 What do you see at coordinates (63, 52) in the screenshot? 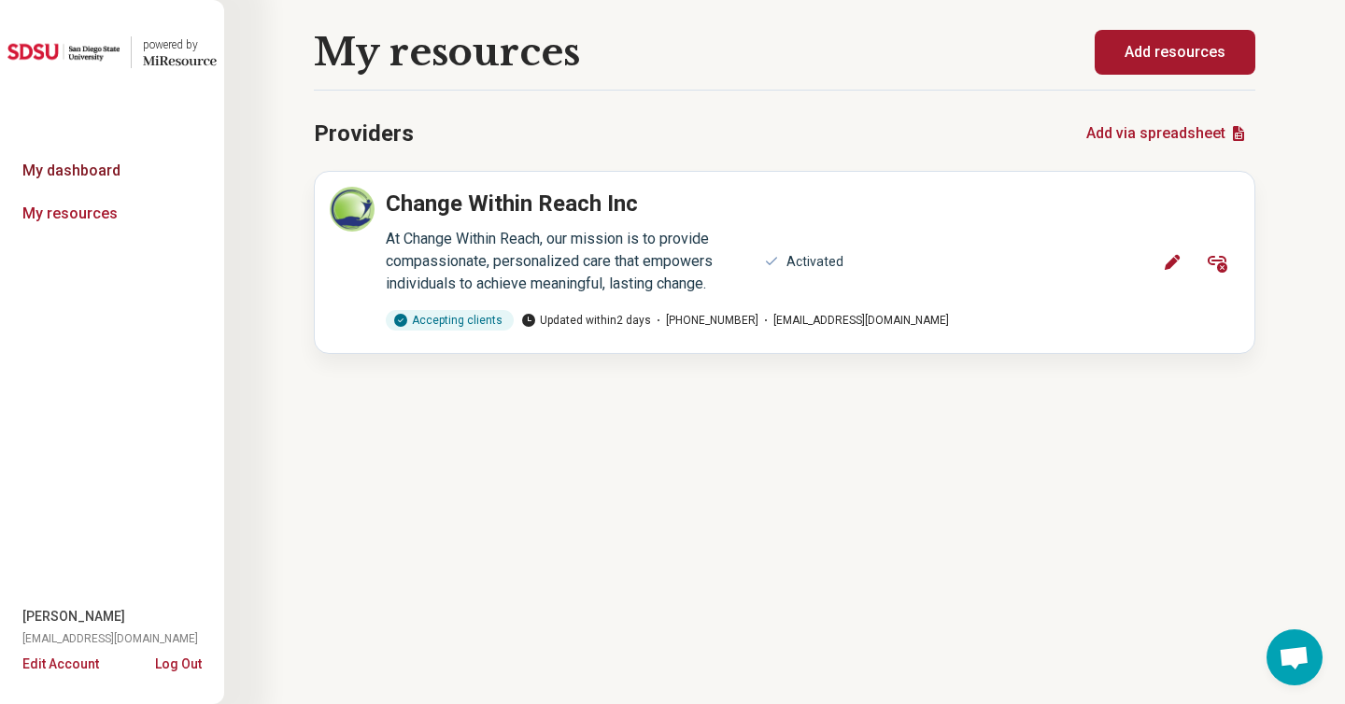
I see `img: San Diego State University` at bounding box center [63, 52].